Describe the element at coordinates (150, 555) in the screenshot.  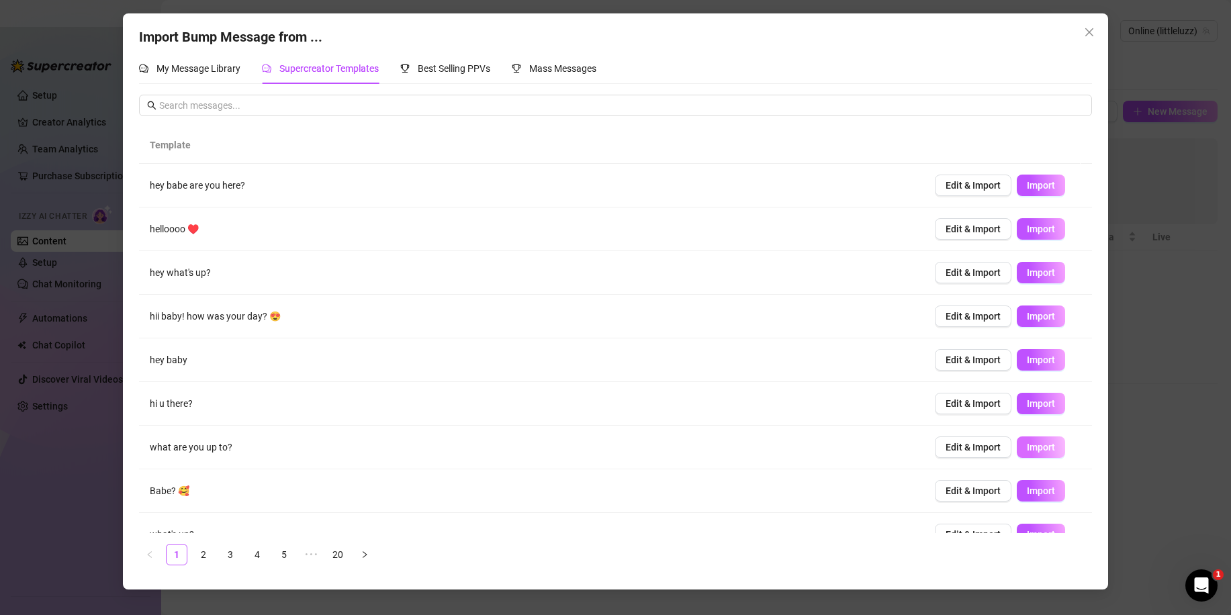
I see `span: left` at that location.